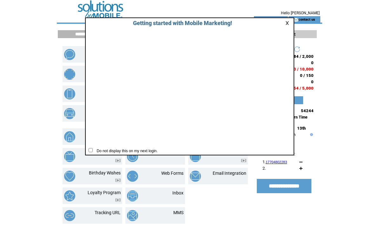  I want to click on img: mms.png, so click(132, 215).